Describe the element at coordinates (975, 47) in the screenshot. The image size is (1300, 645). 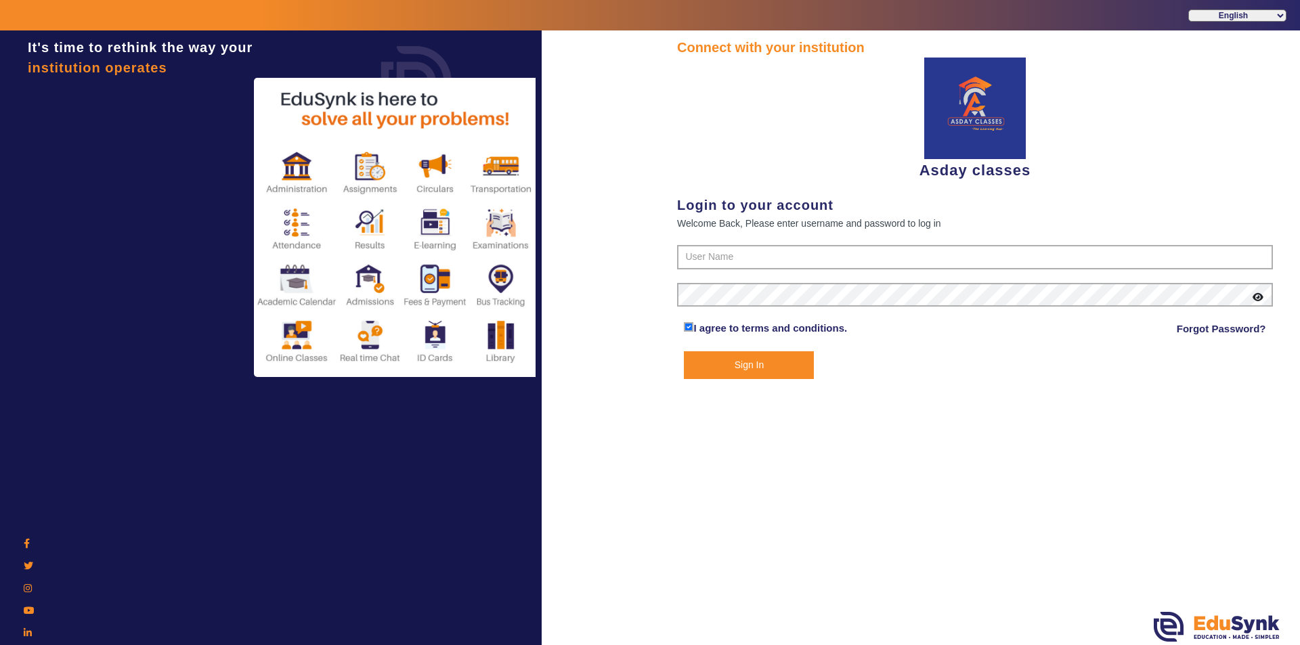
I see `div: Connect with your institution` at that location.